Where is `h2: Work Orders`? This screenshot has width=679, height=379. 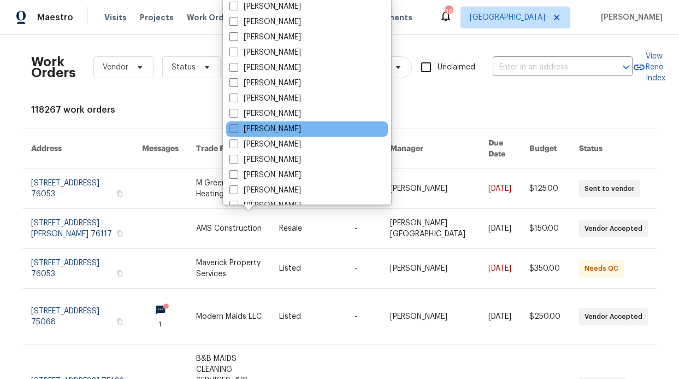
h2: Work Orders is located at coordinates (54, 67).